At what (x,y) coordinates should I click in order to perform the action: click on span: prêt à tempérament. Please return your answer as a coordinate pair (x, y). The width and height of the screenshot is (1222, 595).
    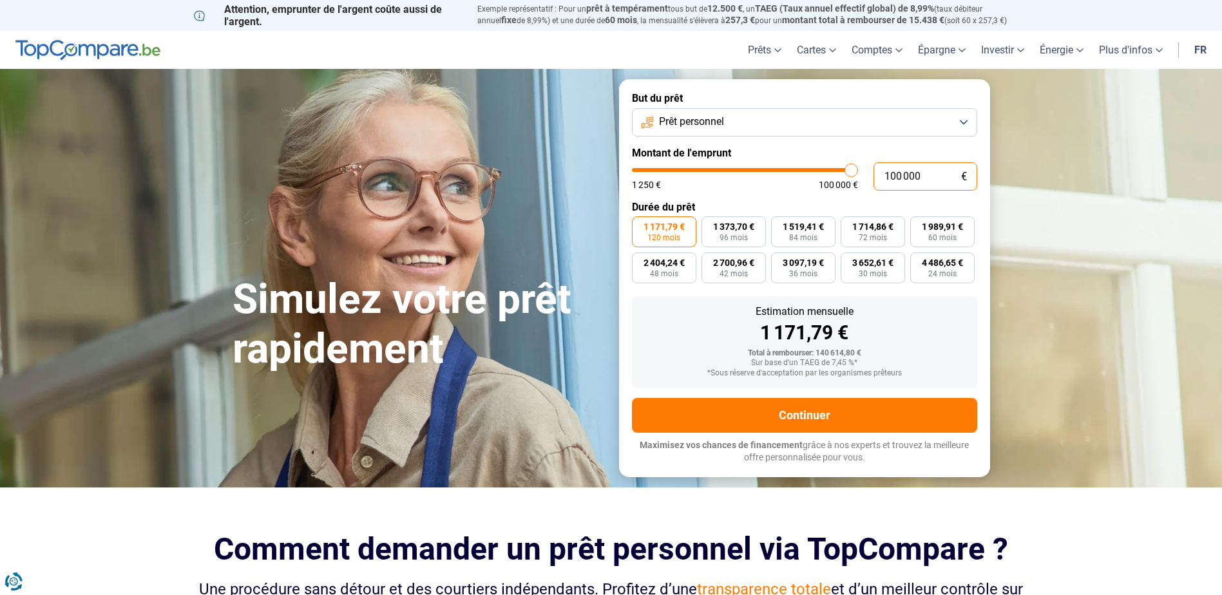
    Looking at the image, I should click on (627, 8).